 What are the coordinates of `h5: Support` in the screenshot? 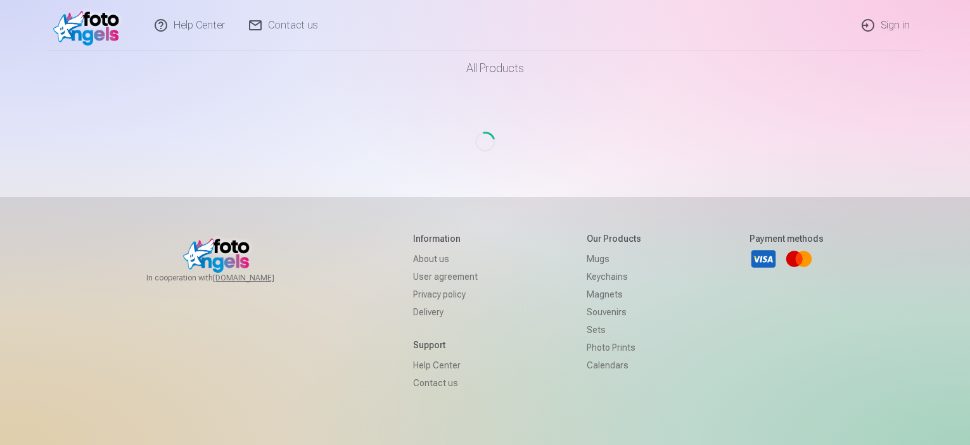 It's located at (445, 345).